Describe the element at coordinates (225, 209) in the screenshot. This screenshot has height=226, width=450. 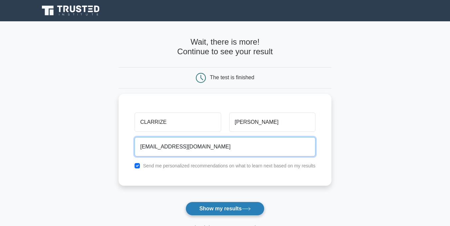
I see `button: Show my results` at that location.